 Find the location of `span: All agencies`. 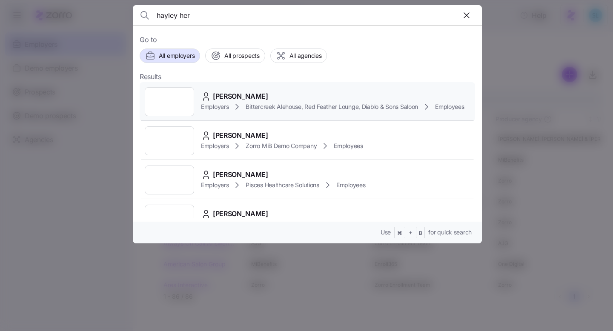

span: All agencies is located at coordinates (305, 56).